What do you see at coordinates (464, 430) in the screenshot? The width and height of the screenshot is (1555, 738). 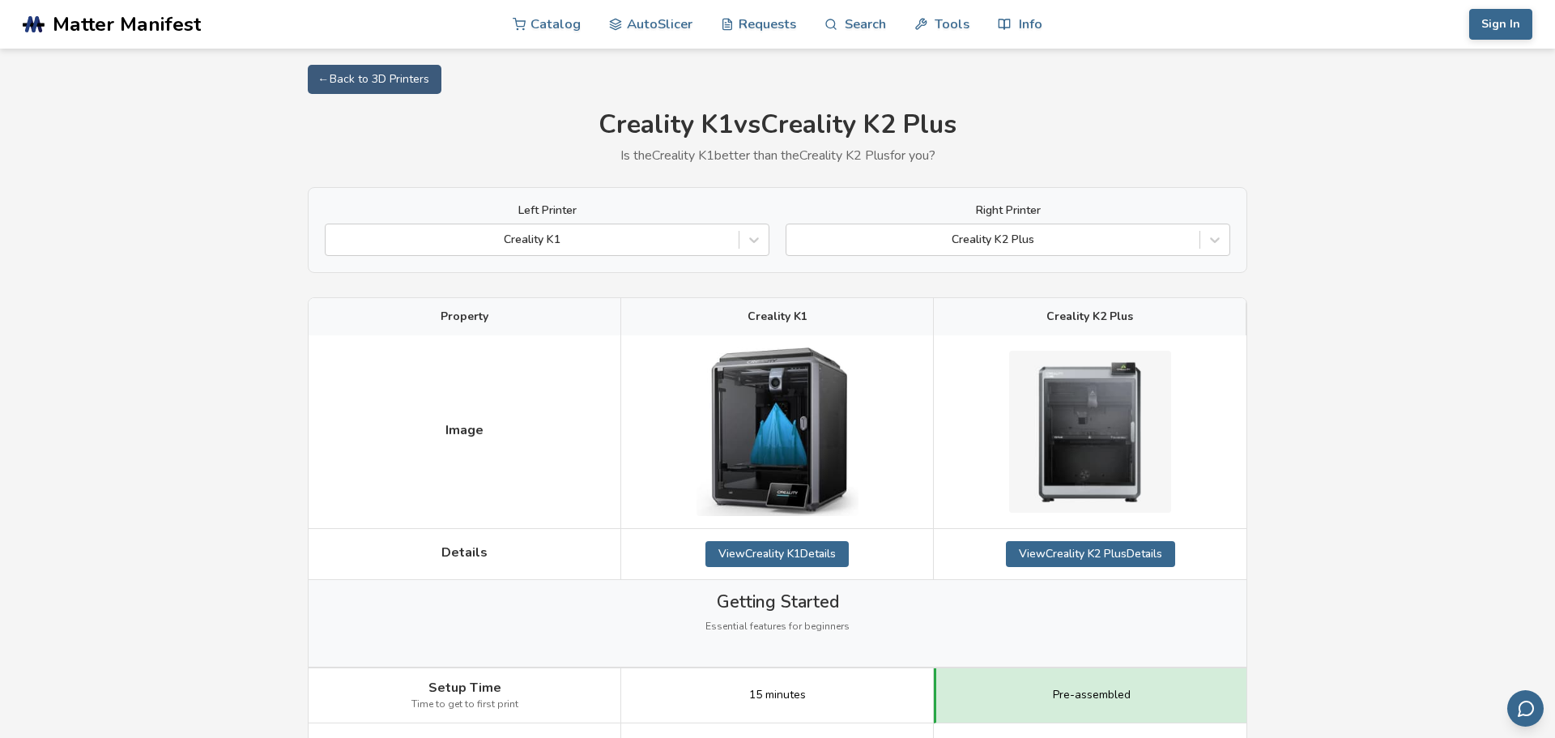 I see `span: Image` at bounding box center [464, 430].